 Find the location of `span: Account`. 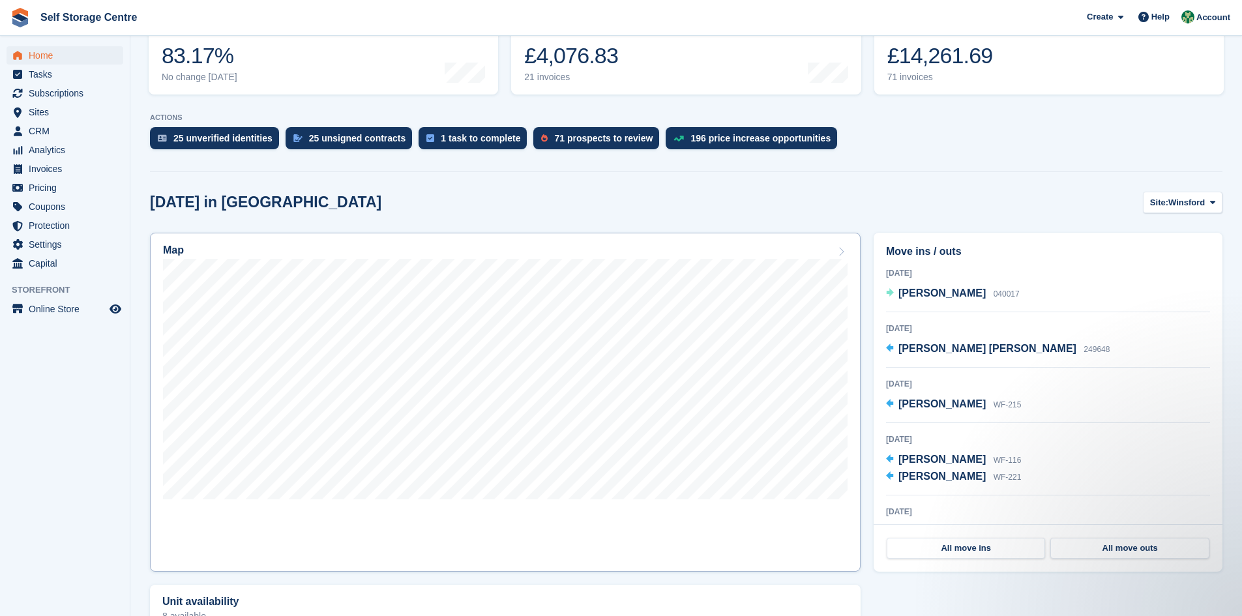

span: Account is located at coordinates (1214, 18).